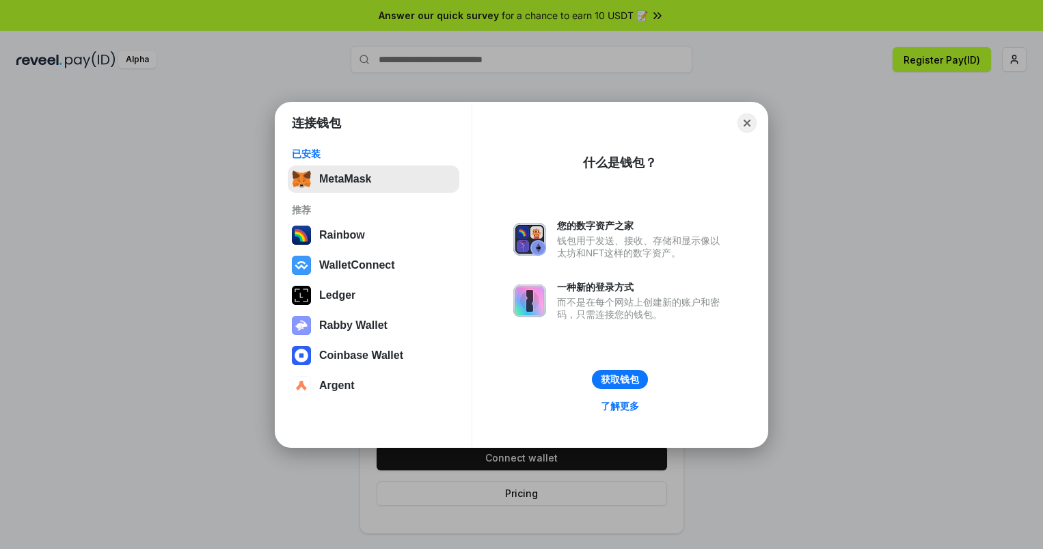 Image resolution: width=1043 pixels, height=549 pixels. Describe the element at coordinates (301, 295) in the screenshot. I see `img: svg+xml,%3Csvg%20xmlns%3D%22http%3A%2F%2Fwww.w3.org%2F2000%2Fsvg%22%20width%3D%2228%22%20height%3...` at that location.